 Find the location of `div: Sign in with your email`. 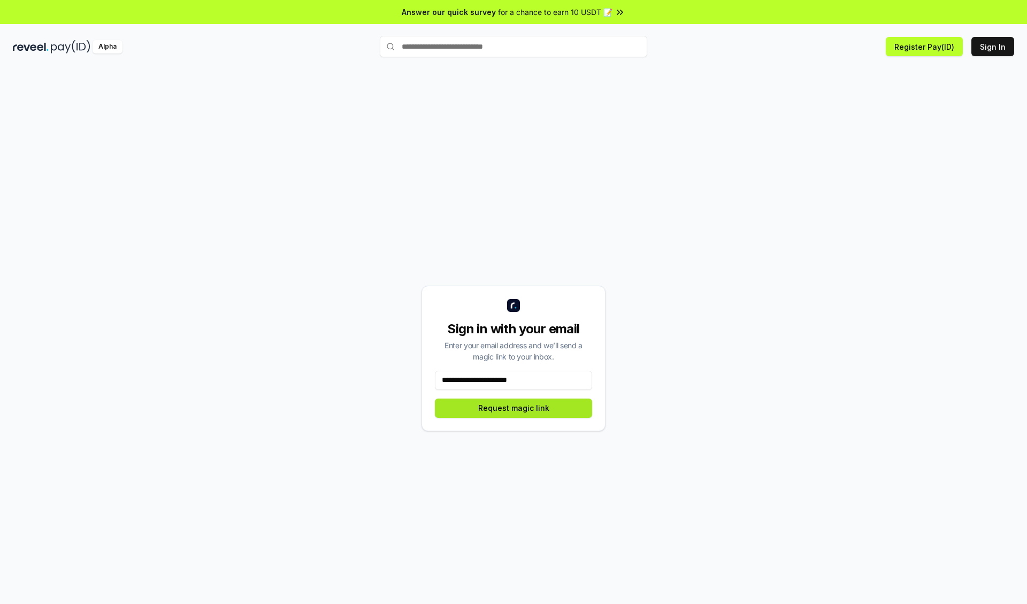

div: Sign in with your email is located at coordinates (513, 329).